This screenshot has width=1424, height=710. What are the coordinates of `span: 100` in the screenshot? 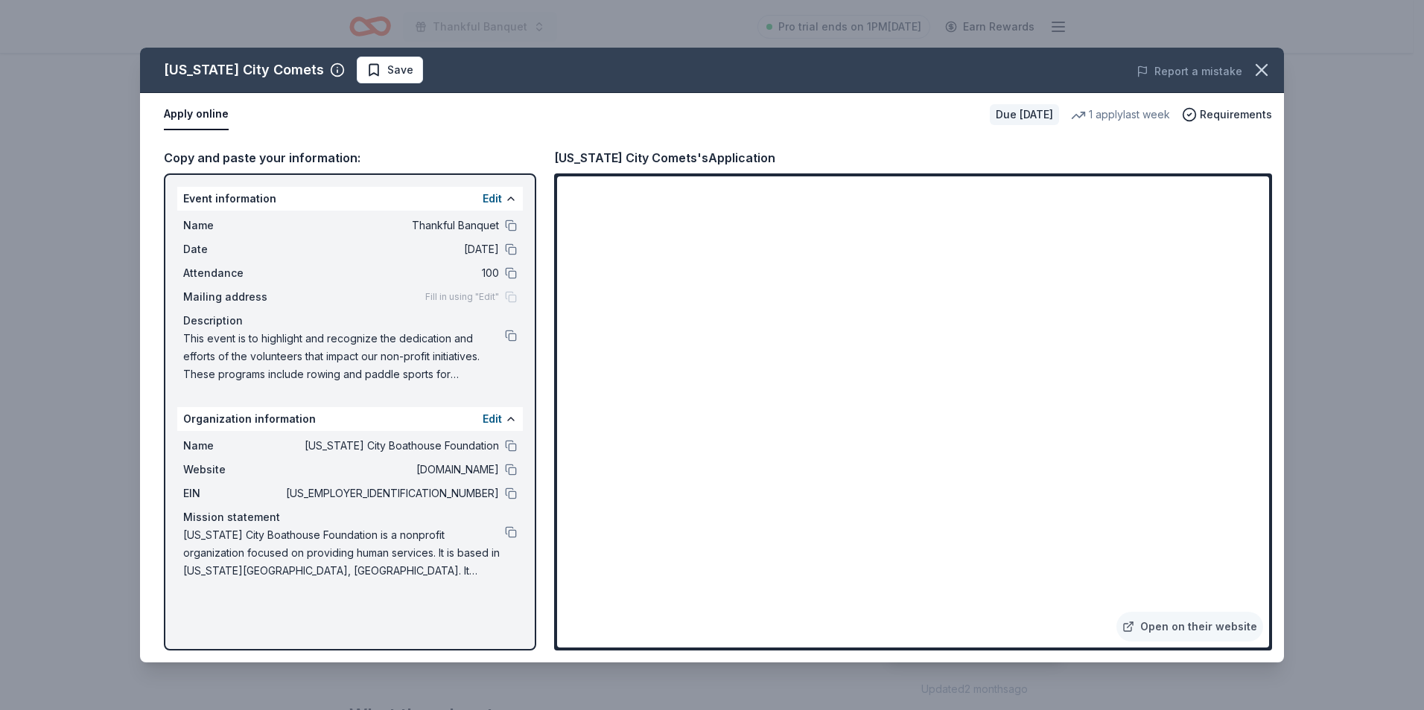 It's located at (391, 273).